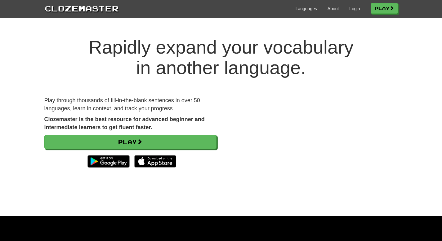  I want to click on a: Clozemaster, so click(82, 8).